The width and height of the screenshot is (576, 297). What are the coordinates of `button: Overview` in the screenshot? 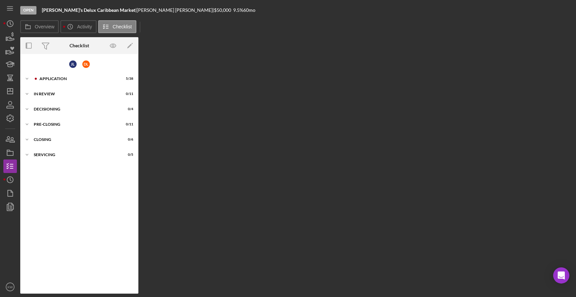 It's located at (39, 27).